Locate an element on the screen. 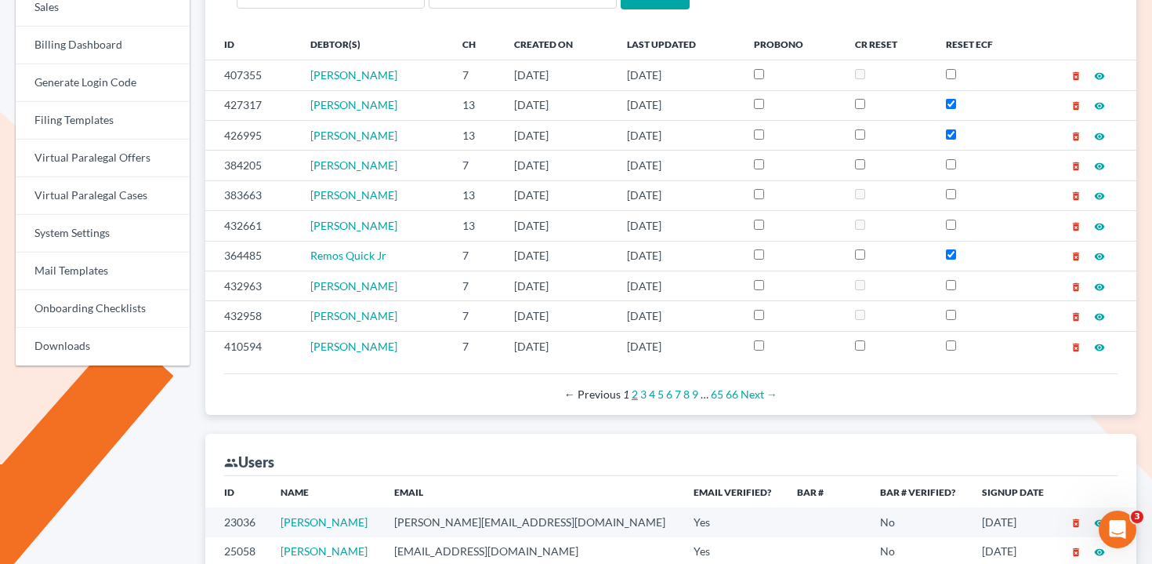 This screenshot has height=564, width=1152. span: Previous page is located at coordinates (593, 394).